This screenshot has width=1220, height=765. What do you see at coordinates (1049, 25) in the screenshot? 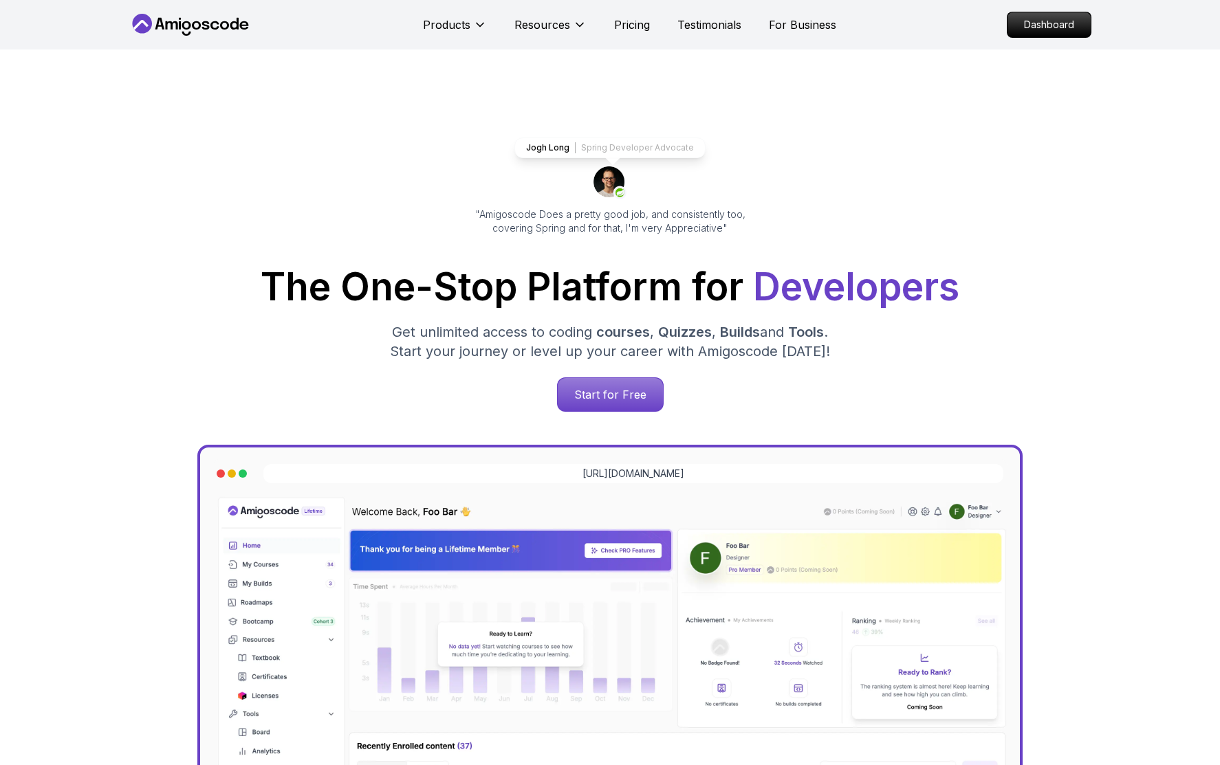
I see `p: Dashboard` at bounding box center [1049, 25].